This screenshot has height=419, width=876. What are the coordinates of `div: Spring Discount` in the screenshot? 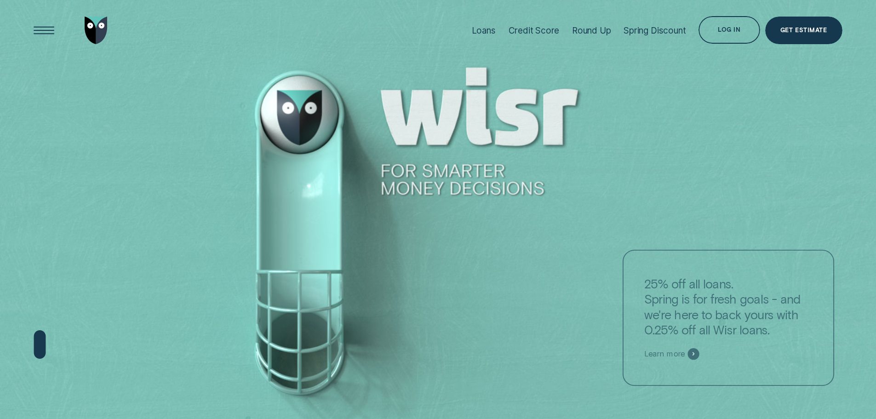 It's located at (654, 30).